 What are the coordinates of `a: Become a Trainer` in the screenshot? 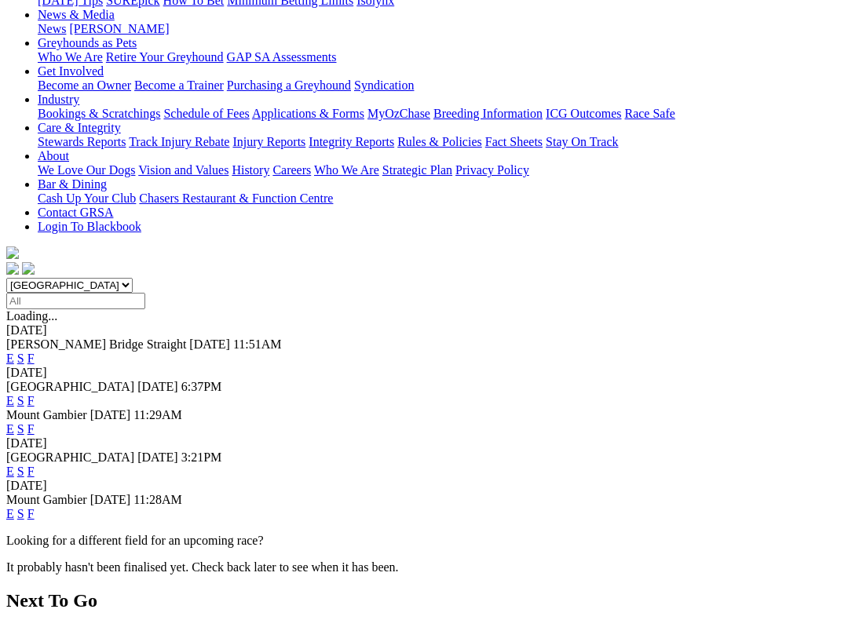 It's located at (179, 85).